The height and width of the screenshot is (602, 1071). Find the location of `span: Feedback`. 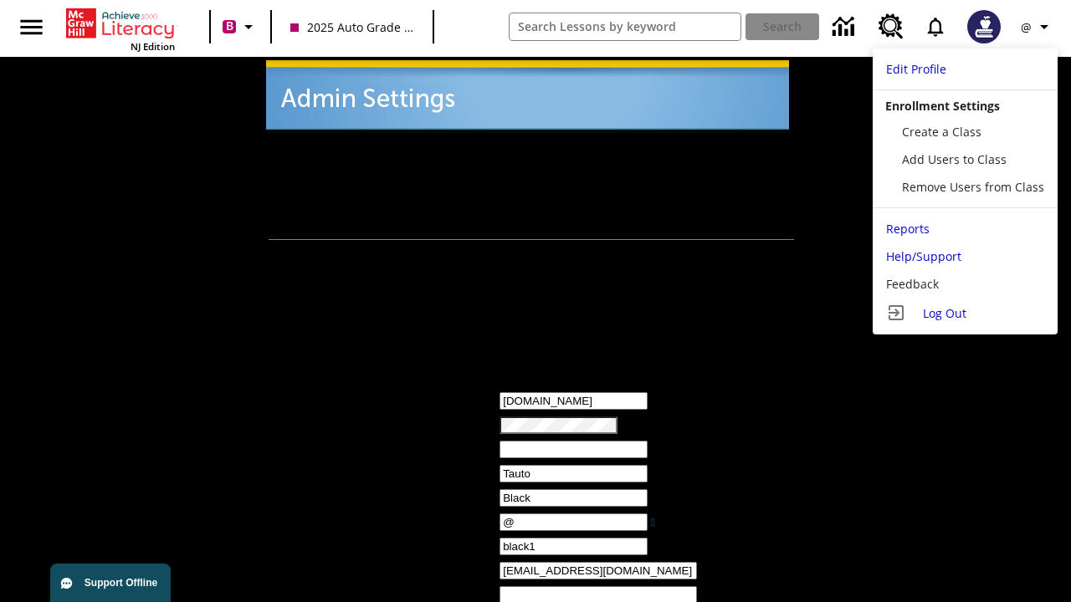

span: Feedback is located at coordinates (912, 284).